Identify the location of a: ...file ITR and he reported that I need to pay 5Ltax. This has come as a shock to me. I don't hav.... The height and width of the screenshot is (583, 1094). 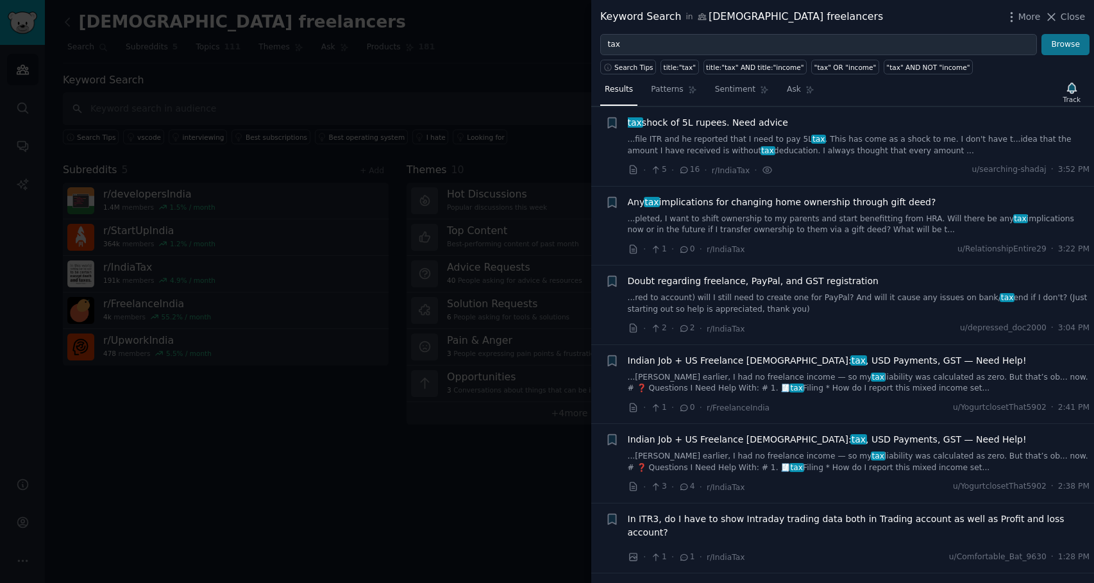
(858, 145).